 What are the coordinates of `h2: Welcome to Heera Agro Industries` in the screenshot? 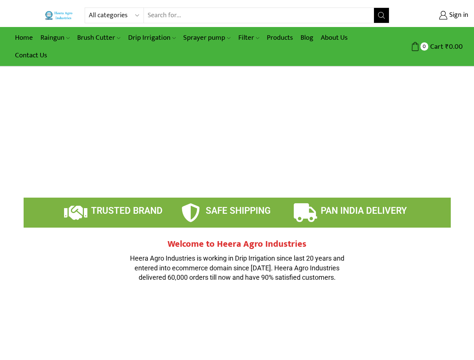 It's located at (237, 244).